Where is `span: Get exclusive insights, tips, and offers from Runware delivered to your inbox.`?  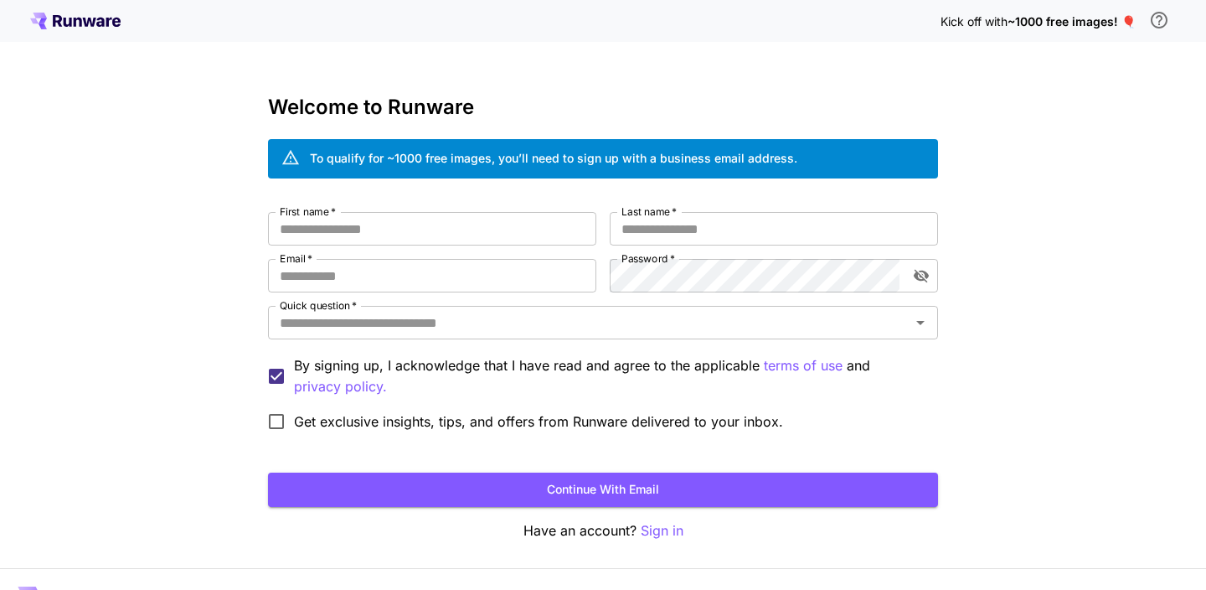
span: Get exclusive insights, tips, and offers from Runware delivered to your inbox. is located at coordinates (539, 421).